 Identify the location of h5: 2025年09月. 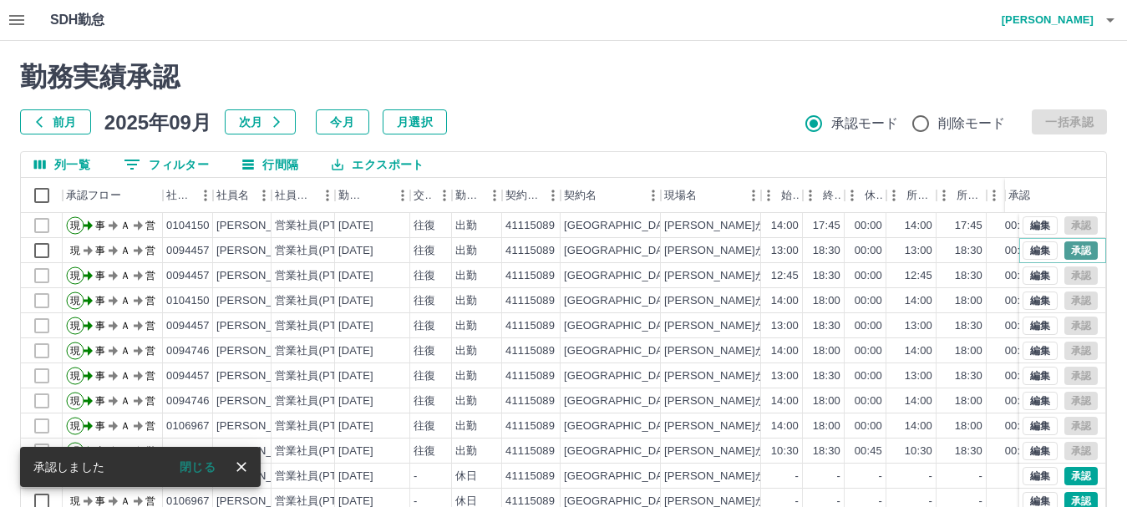
(158, 122).